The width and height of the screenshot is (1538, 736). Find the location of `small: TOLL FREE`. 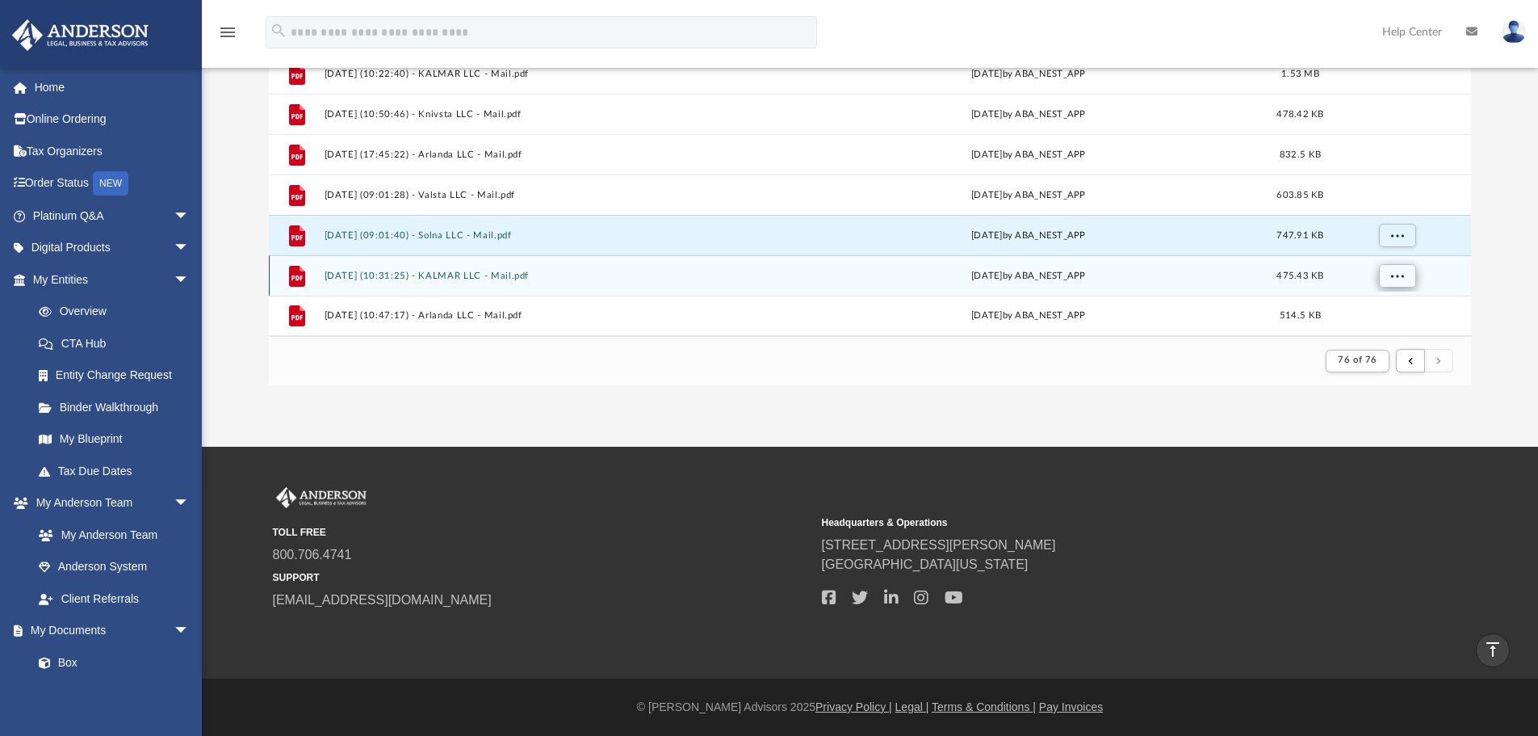

small: TOLL FREE is located at coordinates (542, 532).